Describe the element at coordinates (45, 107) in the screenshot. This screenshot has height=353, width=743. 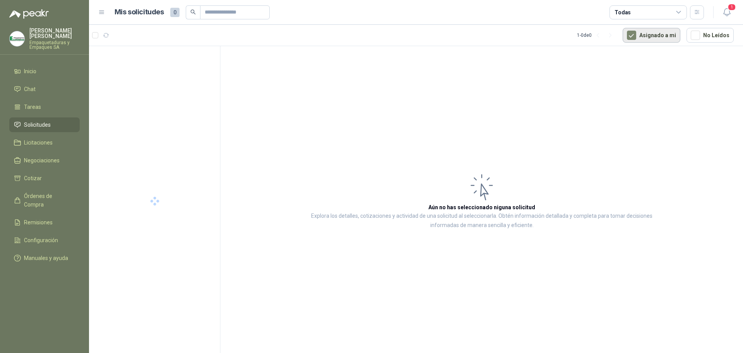
I see `a: Tareas` at that location.